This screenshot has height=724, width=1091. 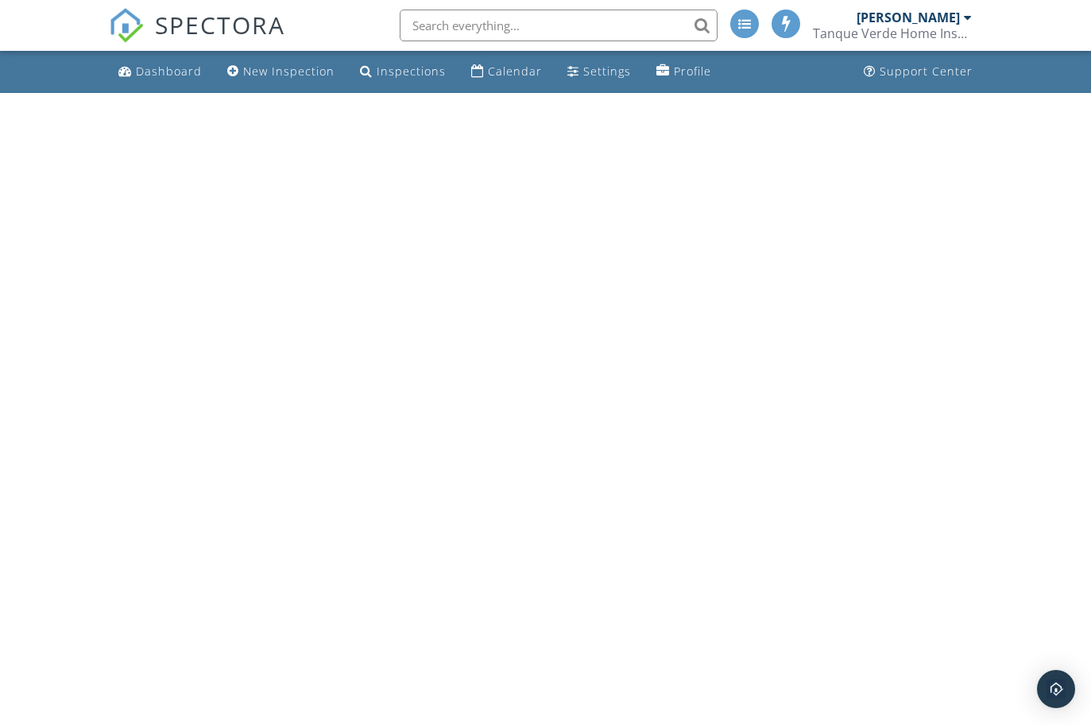 What do you see at coordinates (515, 71) in the screenshot?
I see `div: Calendar` at bounding box center [515, 71].